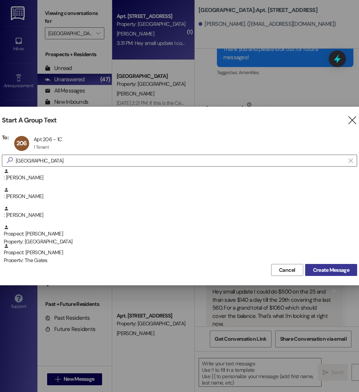 This screenshot has width=359, height=392. What do you see at coordinates (22, 143) in the screenshot?
I see `span: 206` at bounding box center [22, 143].